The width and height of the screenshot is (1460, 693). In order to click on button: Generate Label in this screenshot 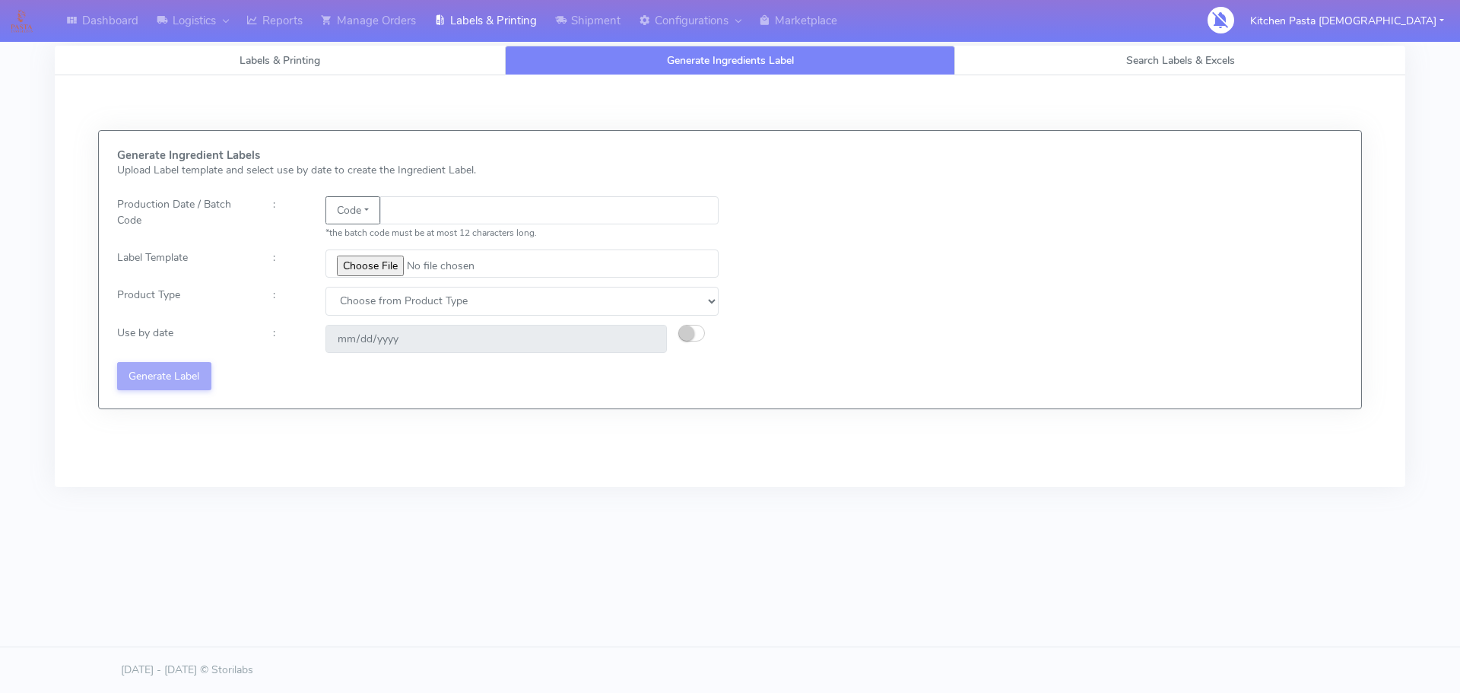, I will do `click(164, 376)`.